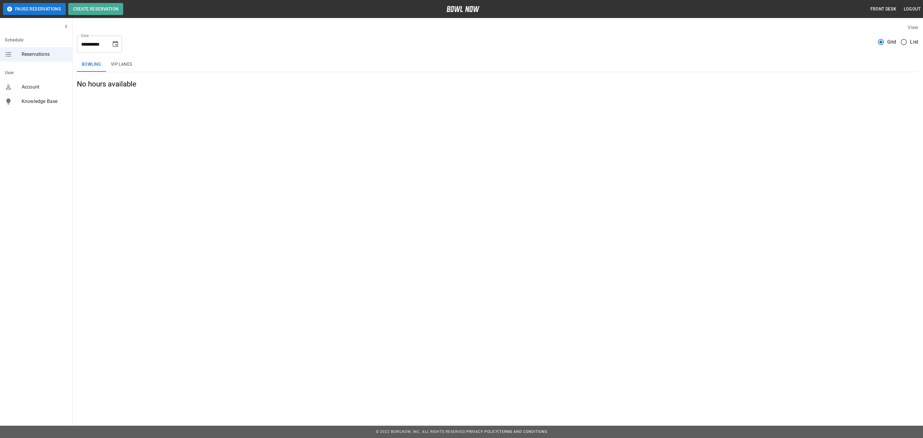 This screenshot has height=438, width=923. What do you see at coordinates (912, 9) in the screenshot?
I see `button: Logout` at bounding box center [912, 9].